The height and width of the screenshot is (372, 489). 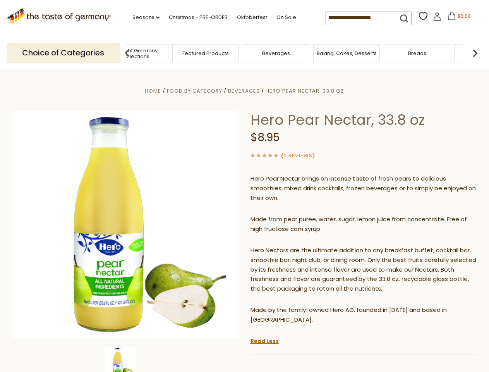 I want to click on a: 0 Reviews, so click(x=298, y=156).